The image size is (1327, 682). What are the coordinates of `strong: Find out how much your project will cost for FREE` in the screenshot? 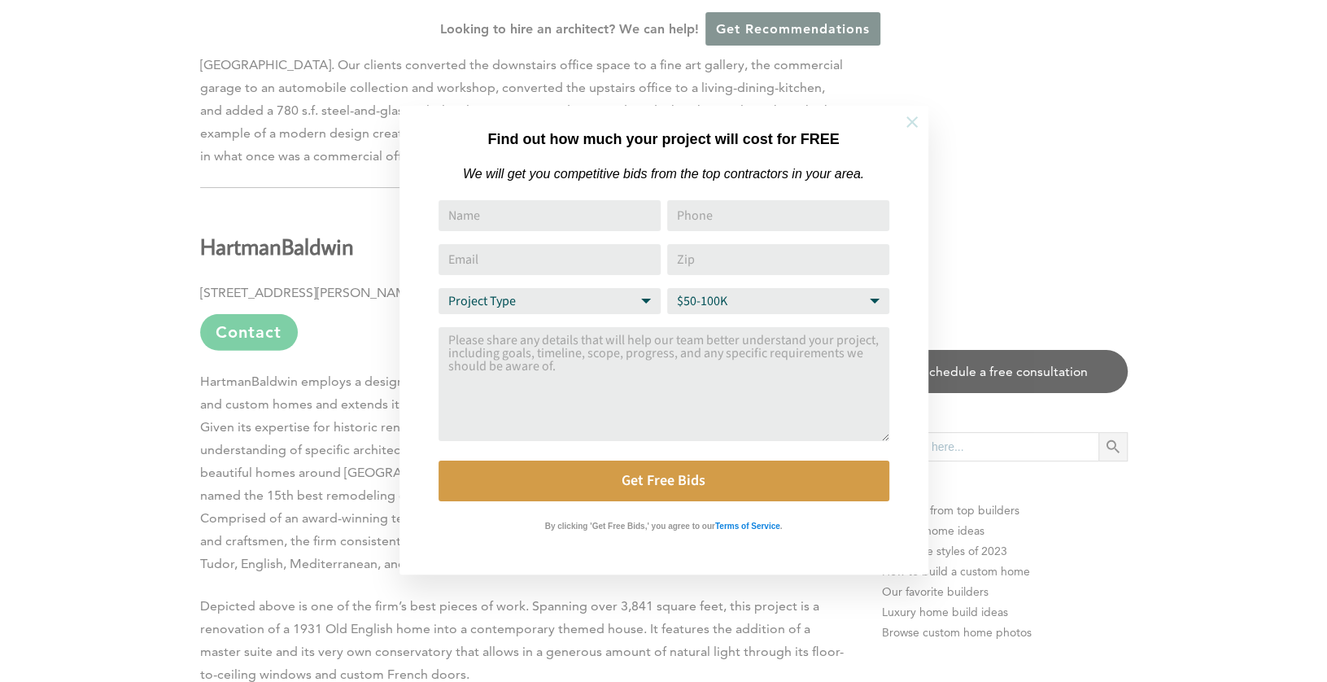 It's located at (663, 139).